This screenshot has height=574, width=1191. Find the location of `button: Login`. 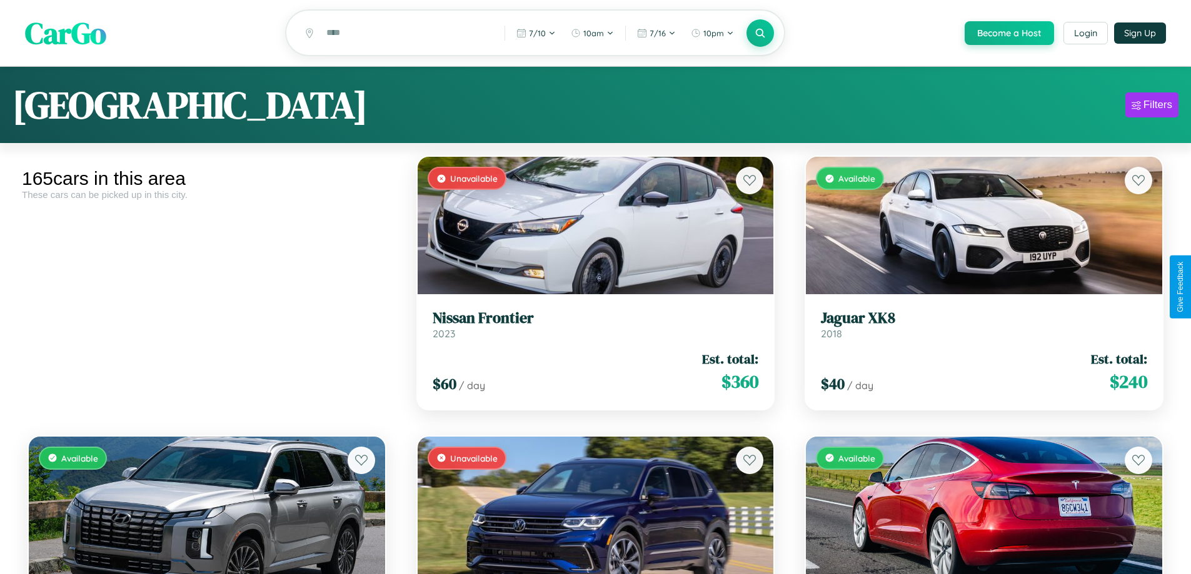

button: Login is located at coordinates (1085, 33).